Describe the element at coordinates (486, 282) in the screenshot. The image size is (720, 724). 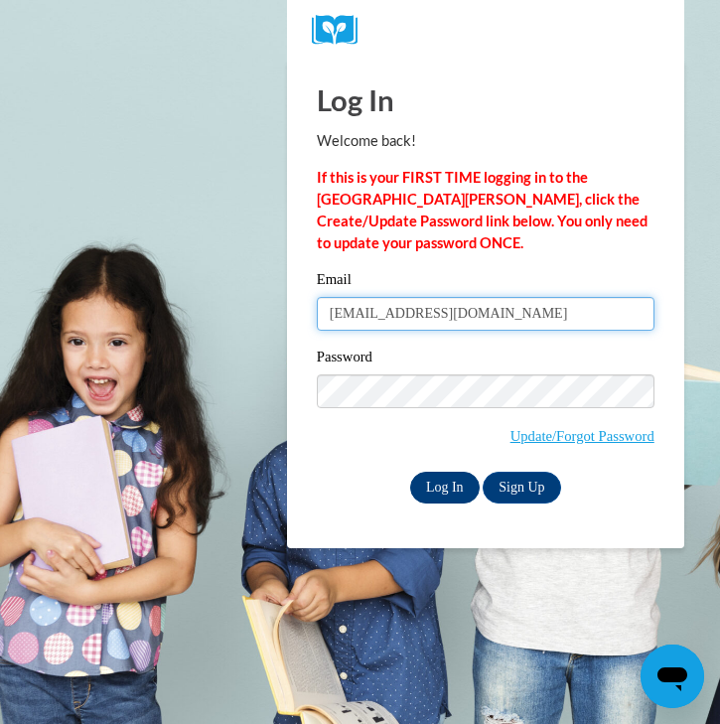
I see `label: Email` at that location.